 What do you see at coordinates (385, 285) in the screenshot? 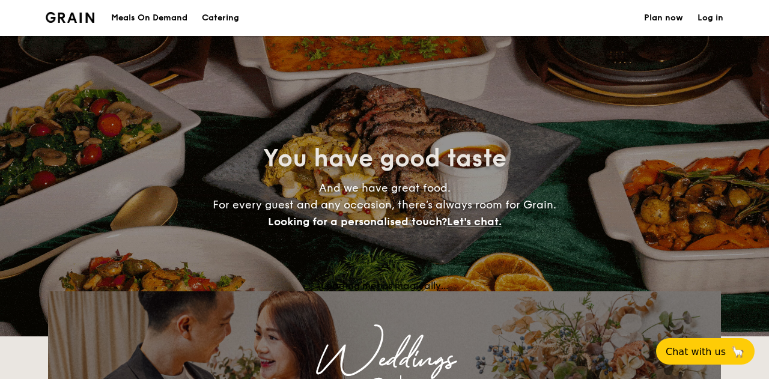
I see `div: Loading menus magically...` at bounding box center [385, 285].